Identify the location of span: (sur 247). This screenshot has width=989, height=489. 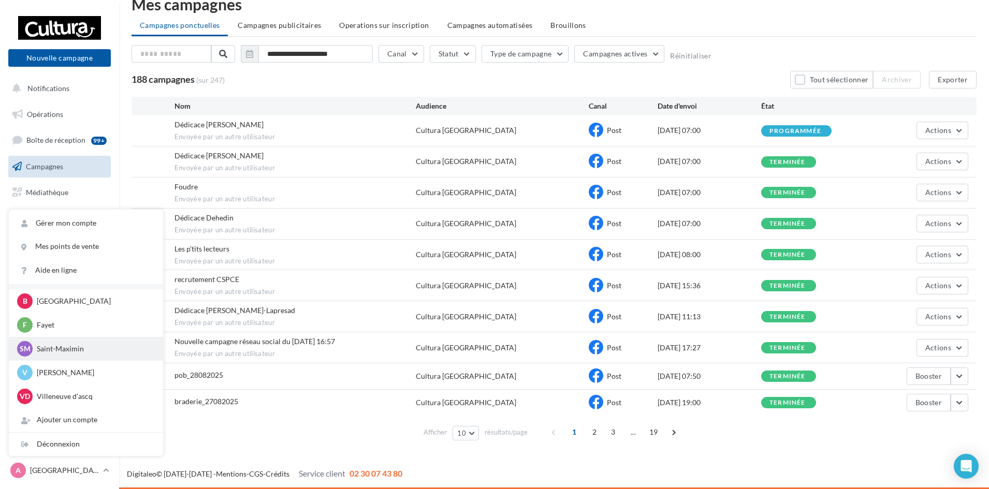
(210, 80).